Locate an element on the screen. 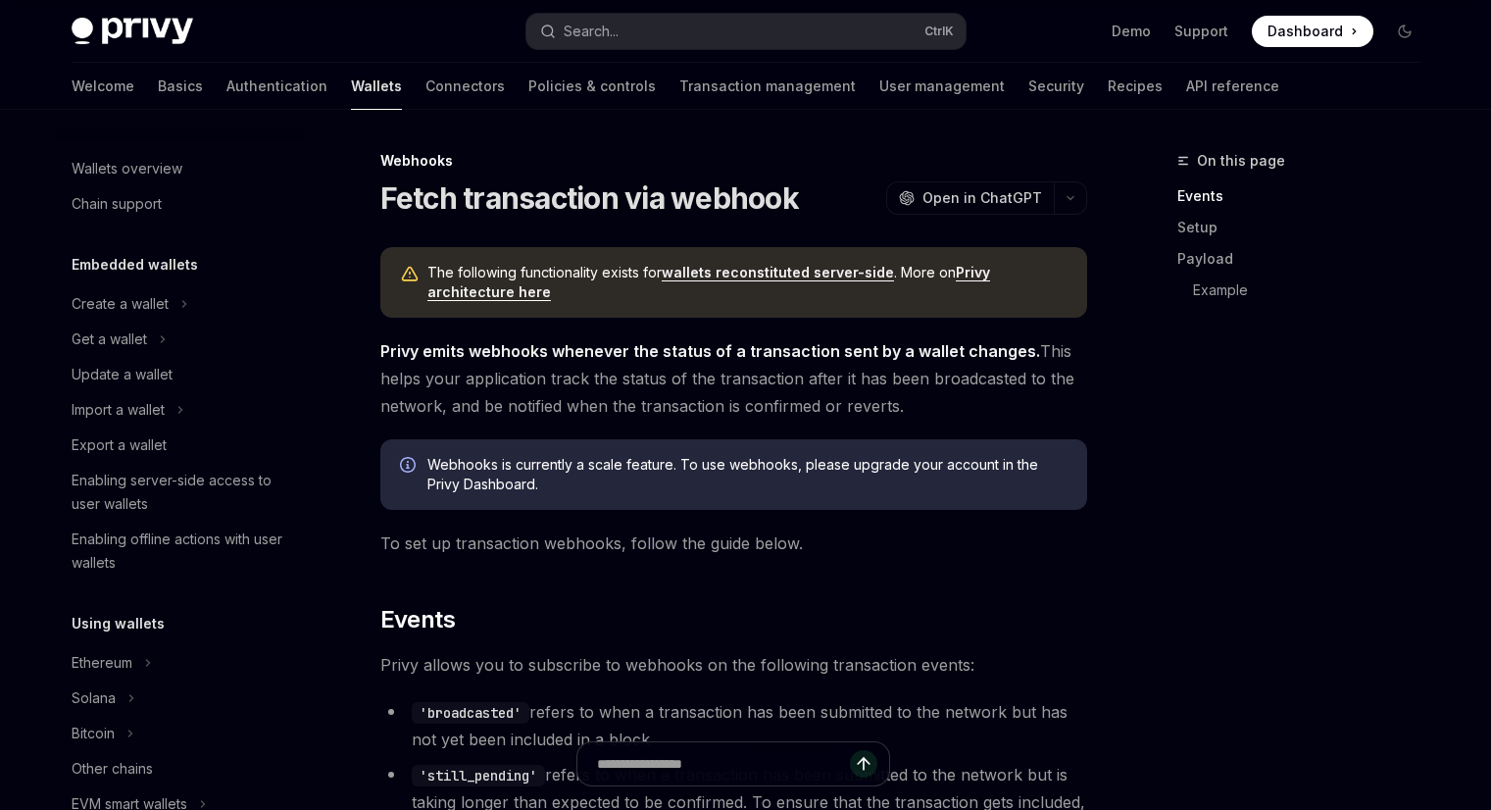  a: wallets reconstituted server-side is located at coordinates (778, 273).